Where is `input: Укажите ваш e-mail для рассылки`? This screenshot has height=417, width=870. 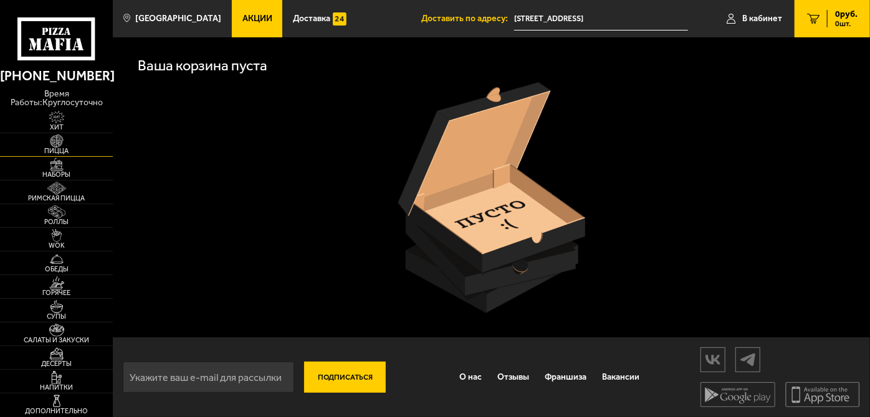 input: Укажите ваш e-mail для рассылки is located at coordinates (208, 378).